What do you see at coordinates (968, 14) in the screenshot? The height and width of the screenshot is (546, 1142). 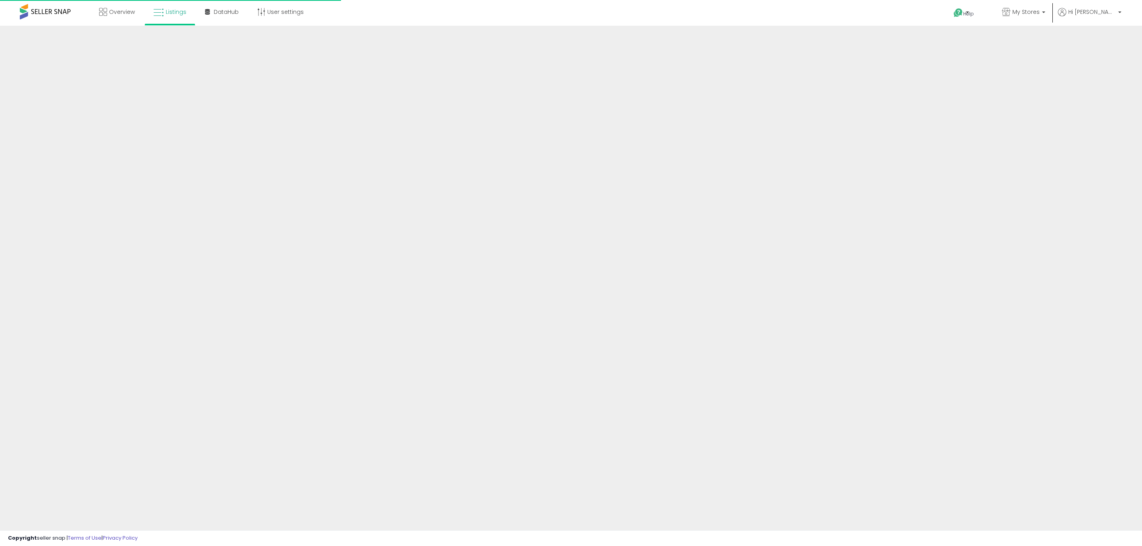 I see `a: Help` at bounding box center [968, 14].